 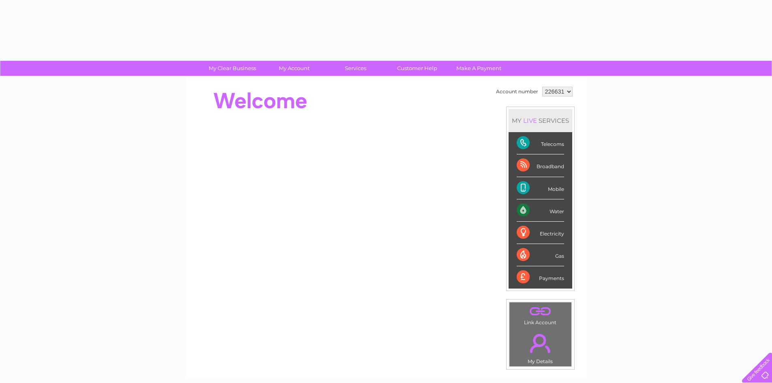 What do you see at coordinates (355, 68) in the screenshot?
I see `a: Services` at bounding box center [355, 68].